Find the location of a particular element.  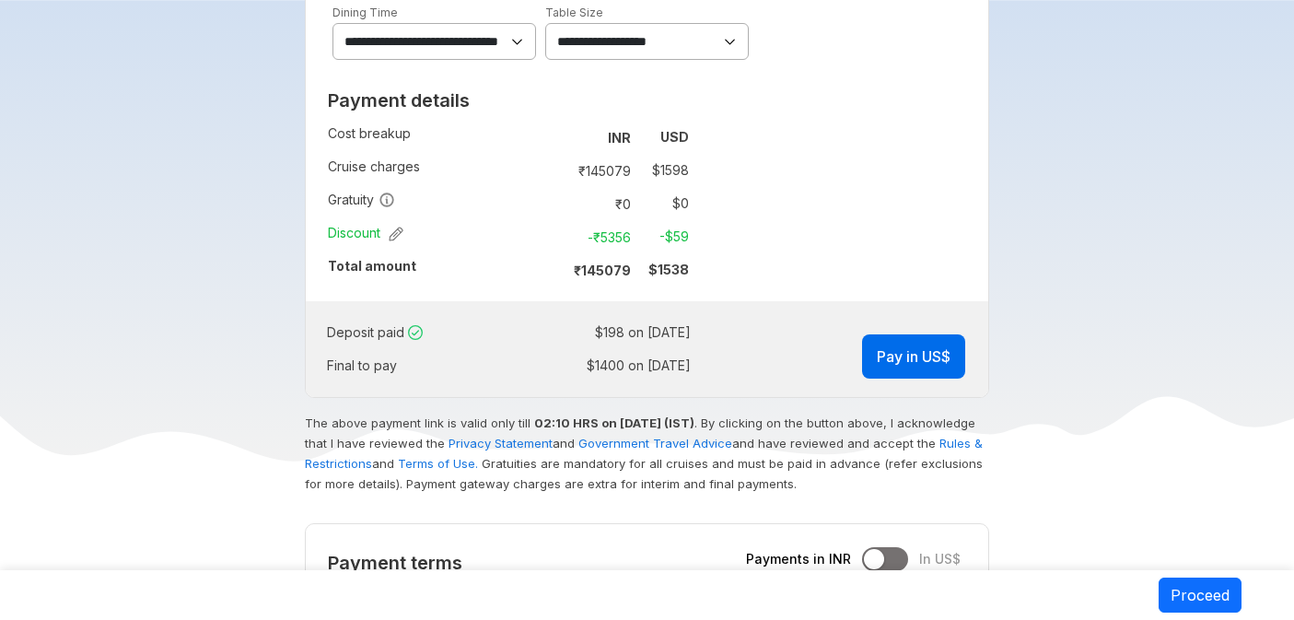

td: -$ 59 is located at coordinates (663, 237).